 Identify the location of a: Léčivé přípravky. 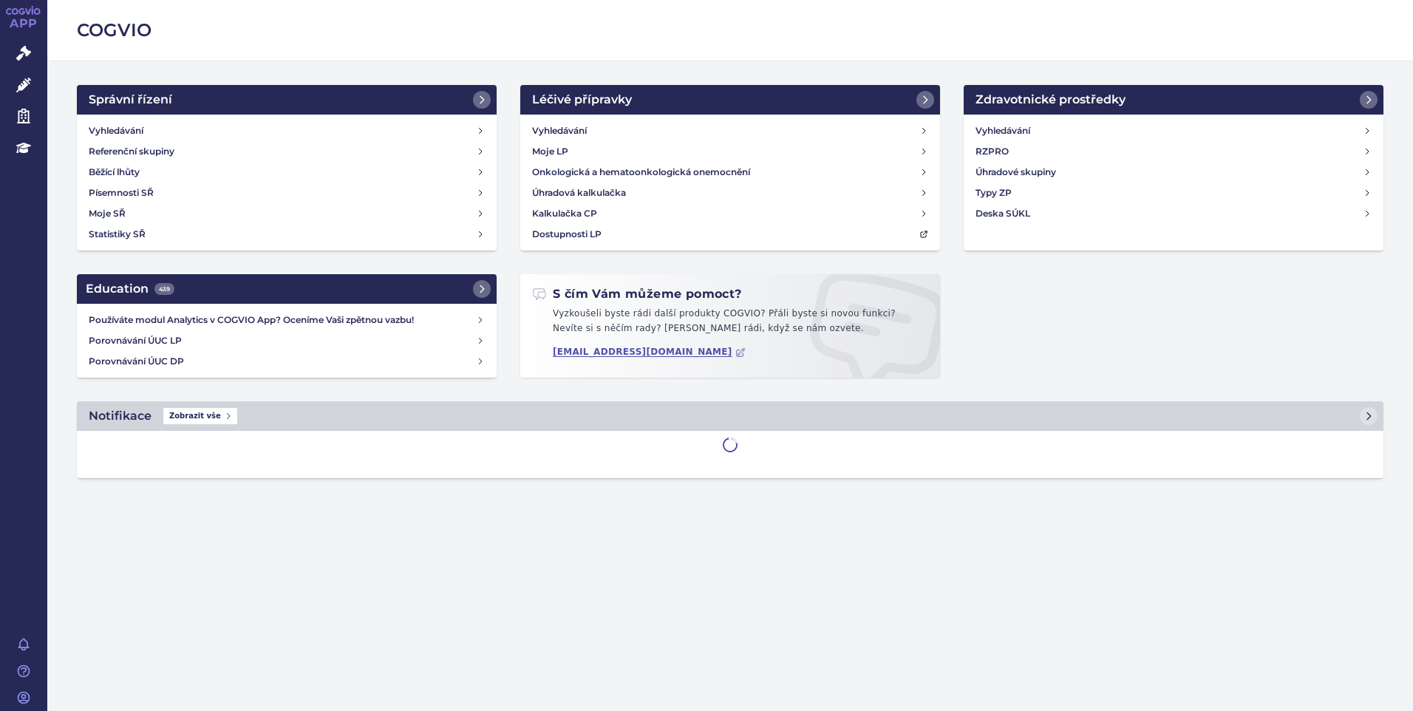
(730, 100).